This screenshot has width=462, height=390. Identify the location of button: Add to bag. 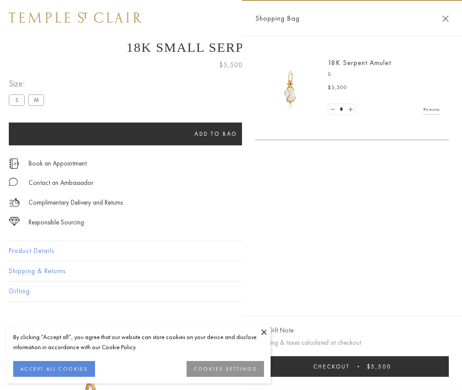
(216, 134).